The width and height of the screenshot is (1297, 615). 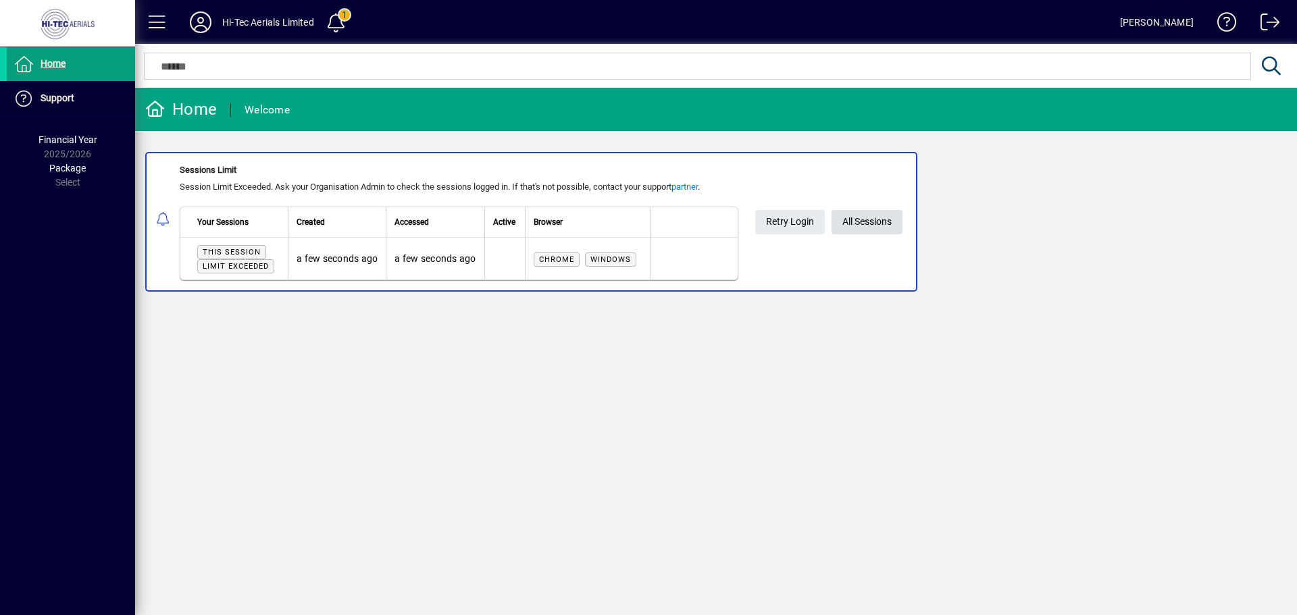 What do you see at coordinates (411, 222) in the screenshot?
I see `span: Accessed` at bounding box center [411, 222].